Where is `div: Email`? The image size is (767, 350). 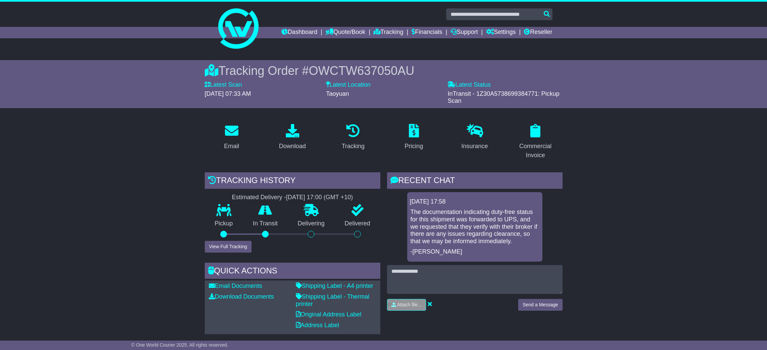 div: Email is located at coordinates (231, 146).